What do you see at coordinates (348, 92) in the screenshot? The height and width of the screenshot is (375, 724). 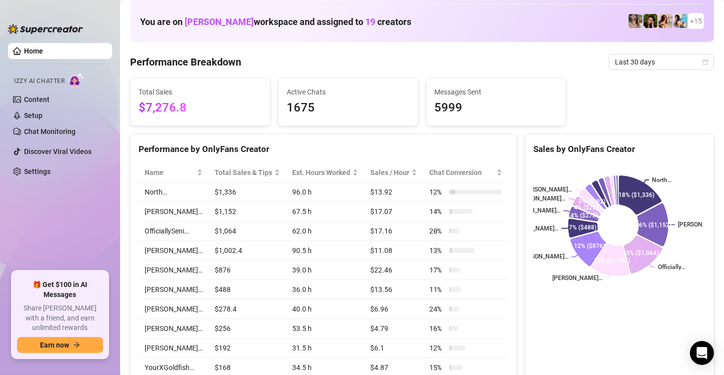 I see `span: Active Chats` at bounding box center [348, 92].